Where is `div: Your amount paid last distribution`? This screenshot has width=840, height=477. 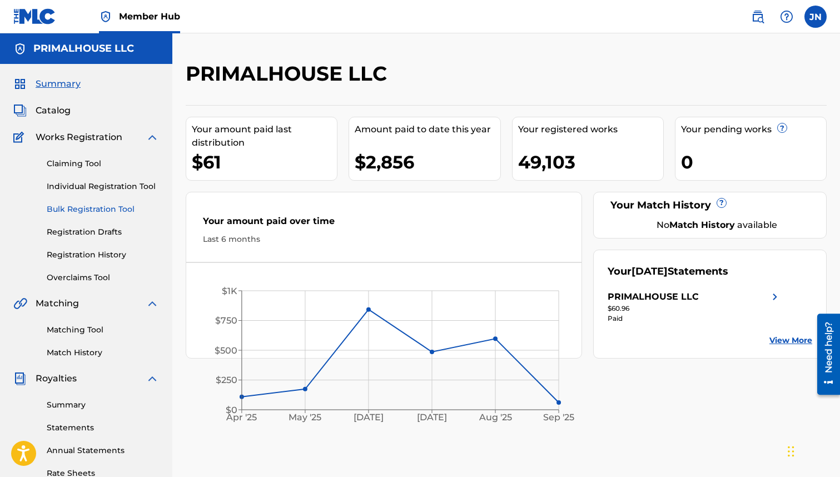
div: Your amount paid last distribution is located at coordinates (264, 136).